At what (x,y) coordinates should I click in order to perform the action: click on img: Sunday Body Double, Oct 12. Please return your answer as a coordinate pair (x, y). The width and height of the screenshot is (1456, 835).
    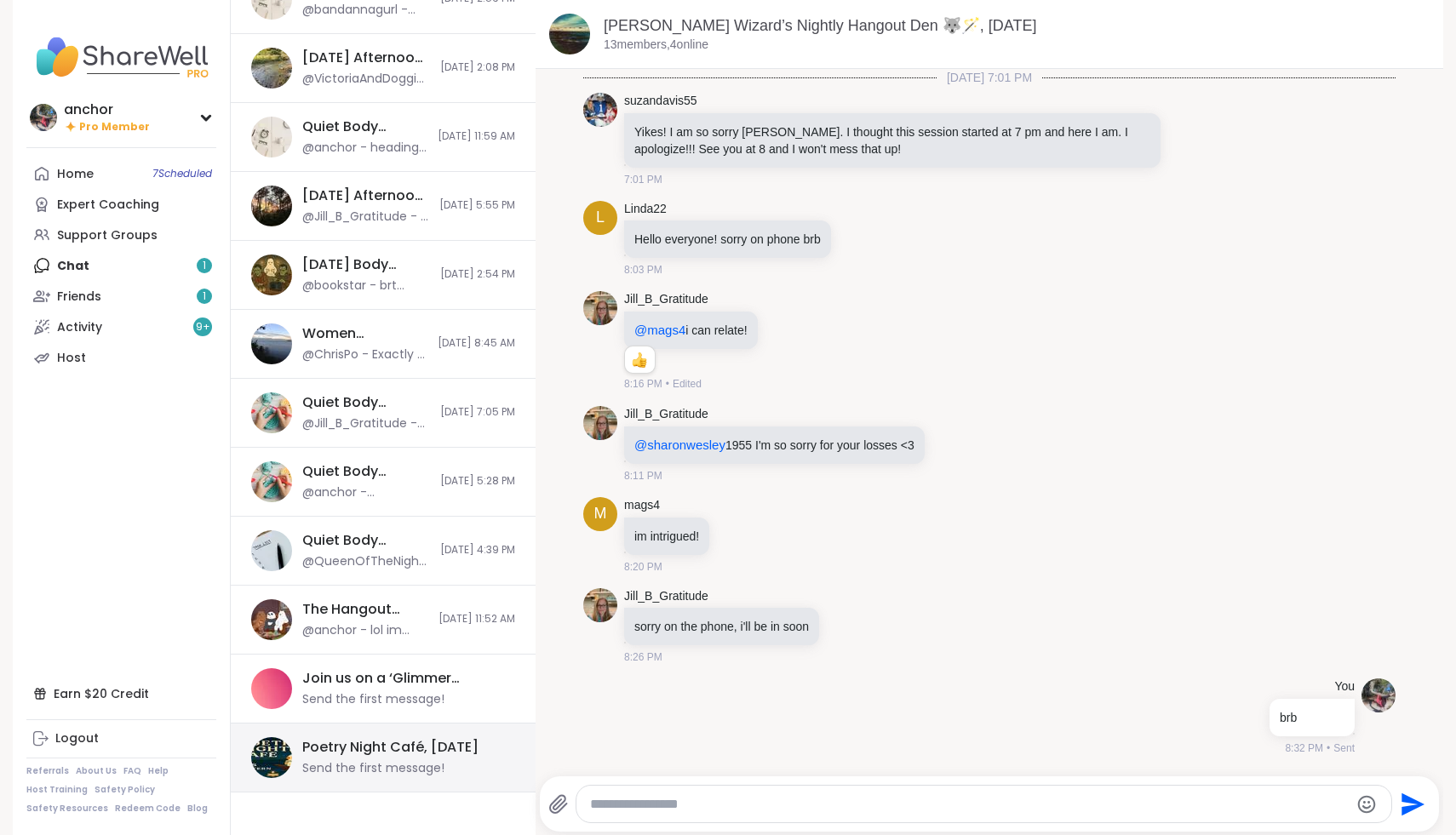
    Looking at the image, I should click on (271, 275).